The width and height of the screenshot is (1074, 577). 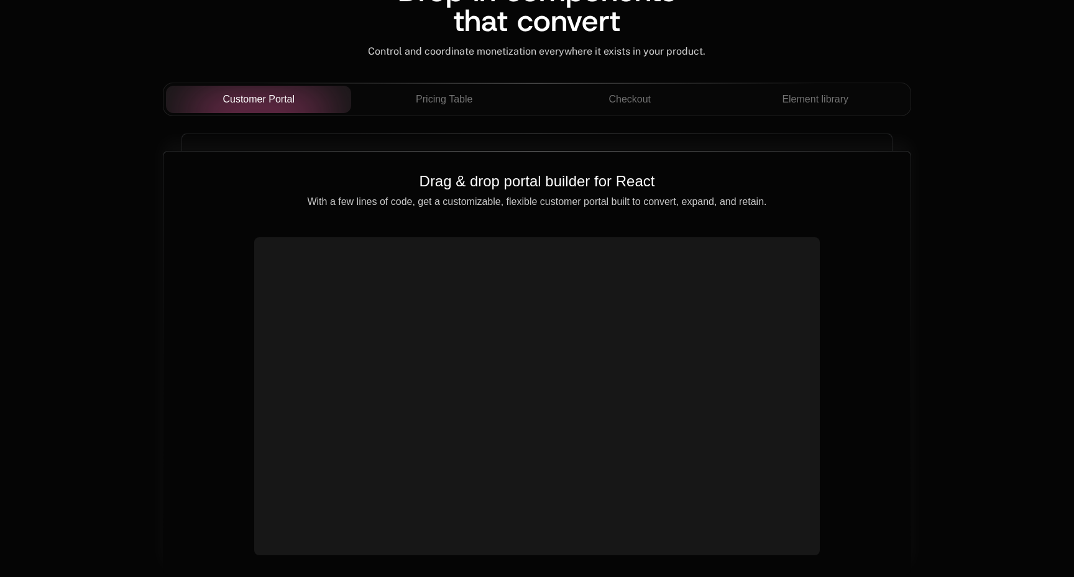 What do you see at coordinates (630, 99) in the screenshot?
I see `span: Checkout` at bounding box center [630, 99].